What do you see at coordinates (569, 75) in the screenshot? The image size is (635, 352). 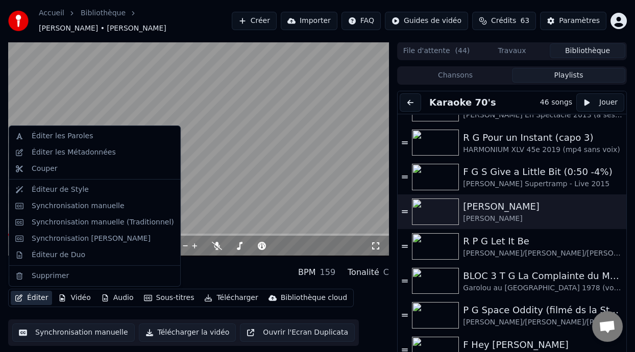 I see `button: Playlists` at bounding box center [569, 75].